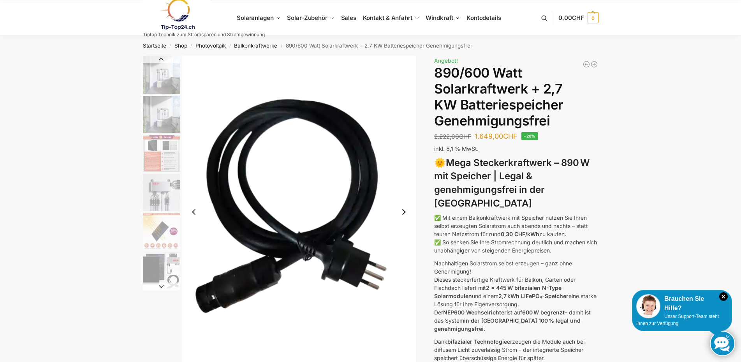 The width and height of the screenshot is (741, 362). I want to click on span: 0,00, so click(571, 18).